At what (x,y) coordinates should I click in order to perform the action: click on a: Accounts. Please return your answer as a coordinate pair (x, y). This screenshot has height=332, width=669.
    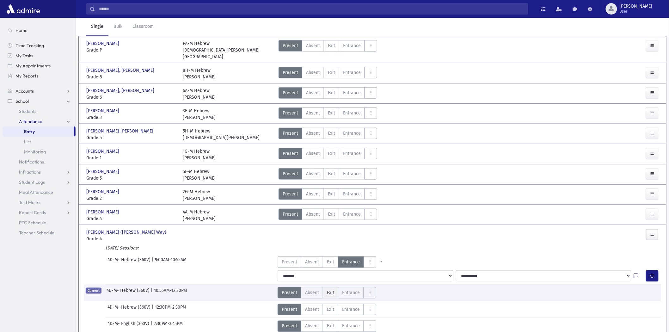
    Looking at the image, I should click on (39, 91).